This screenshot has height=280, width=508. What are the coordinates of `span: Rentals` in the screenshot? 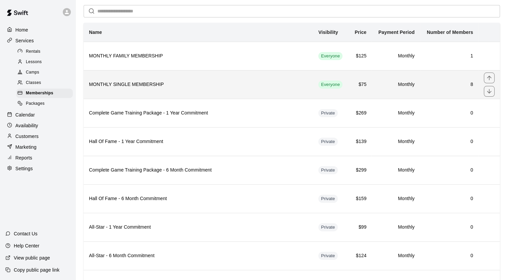 It's located at (33, 52).